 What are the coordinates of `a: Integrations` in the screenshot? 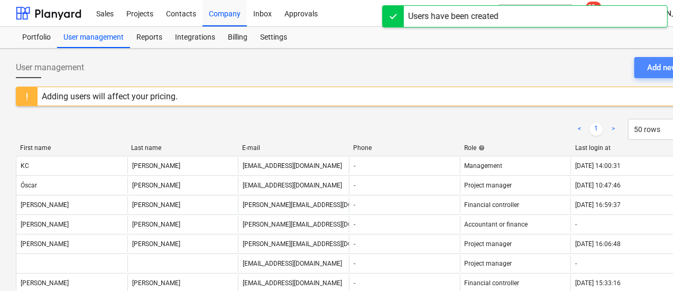 It's located at (195, 38).